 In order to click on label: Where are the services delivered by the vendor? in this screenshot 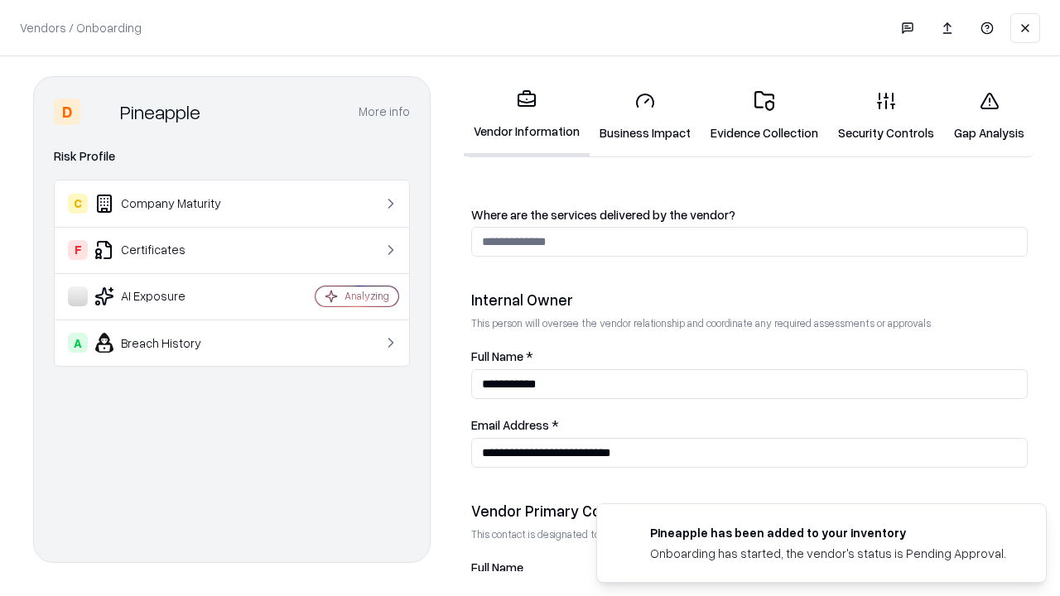, I will do `click(750, 215)`.